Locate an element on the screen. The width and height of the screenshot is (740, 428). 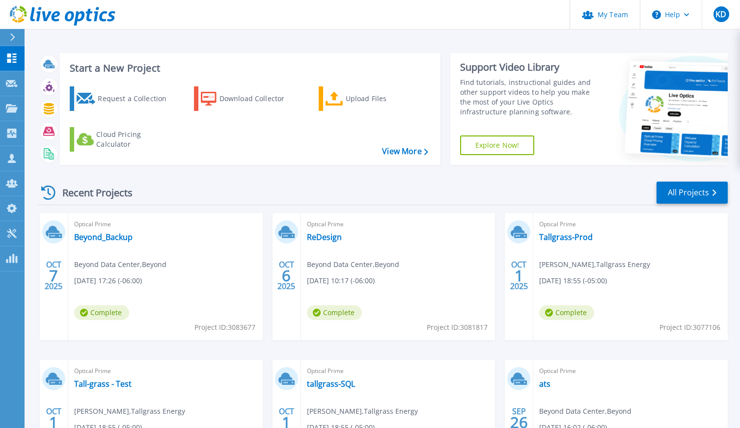
a: Upload Files is located at coordinates (373, 99).